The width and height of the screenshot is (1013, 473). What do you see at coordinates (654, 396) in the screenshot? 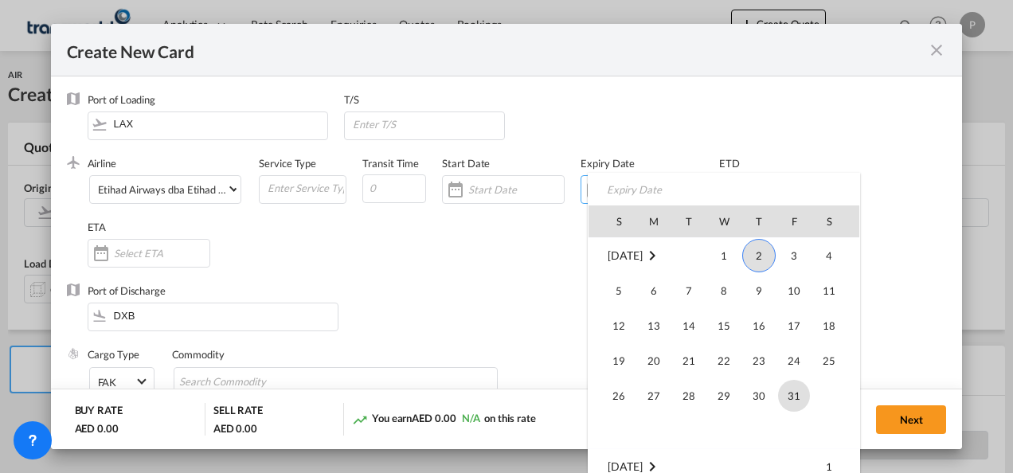
I see `td: Monday October 27 2025` at bounding box center [654, 396].